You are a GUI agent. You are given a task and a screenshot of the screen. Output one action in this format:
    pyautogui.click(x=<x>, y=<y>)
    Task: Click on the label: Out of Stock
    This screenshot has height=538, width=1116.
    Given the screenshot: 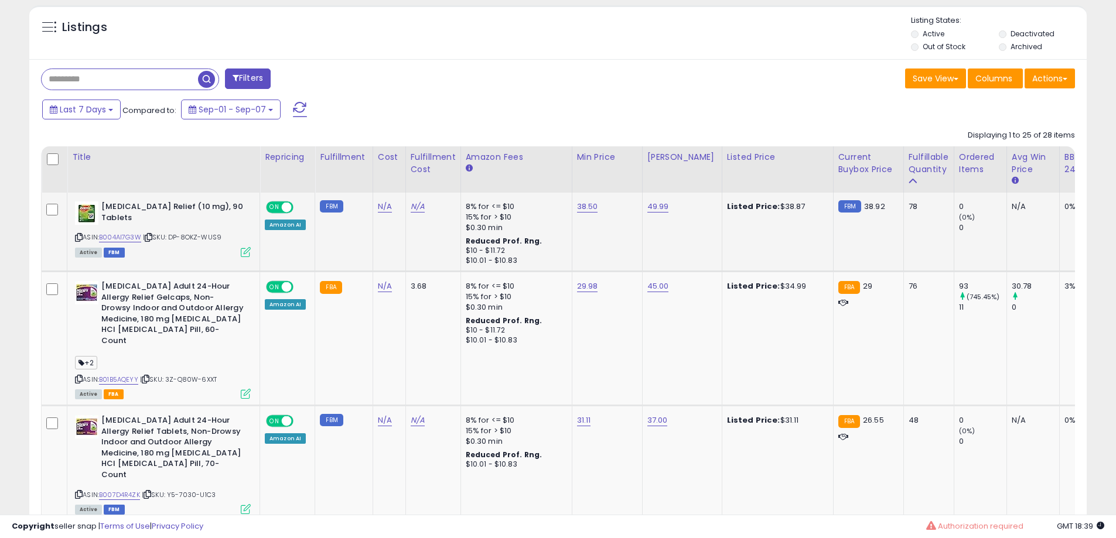 What is the action you would take?
    pyautogui.click(x=944, y=46)
    